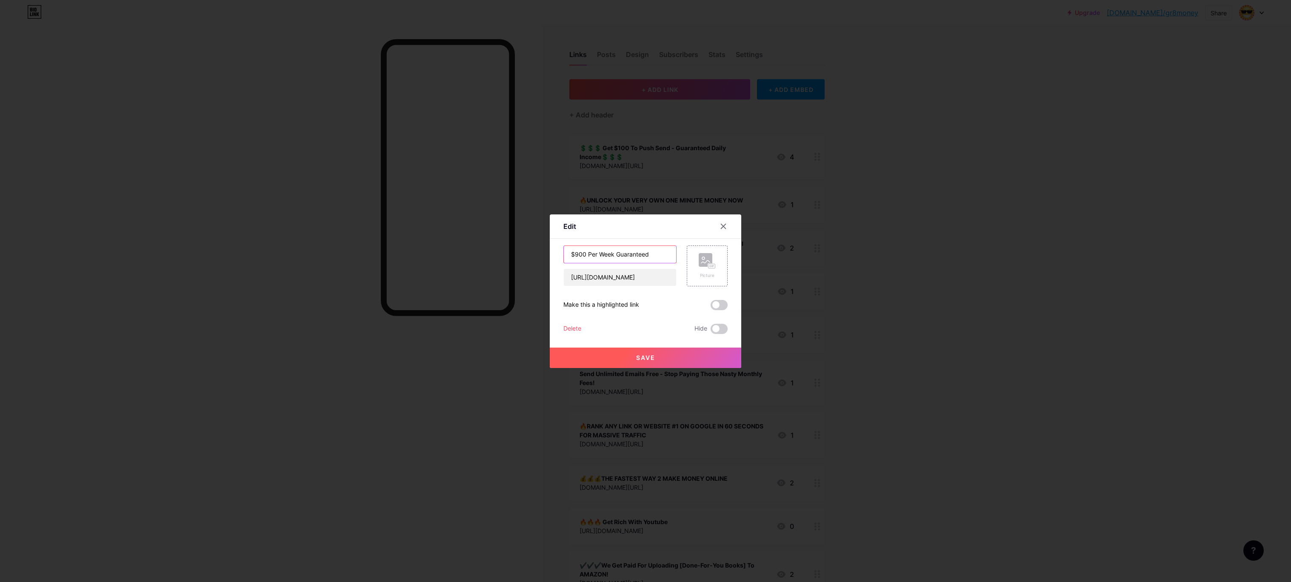 The height and width of the screenshot is (582, 1291). What do you see at coordinates (646, 357) in the screenshot?
I see `span: Save` at bounding box center [646, 357].